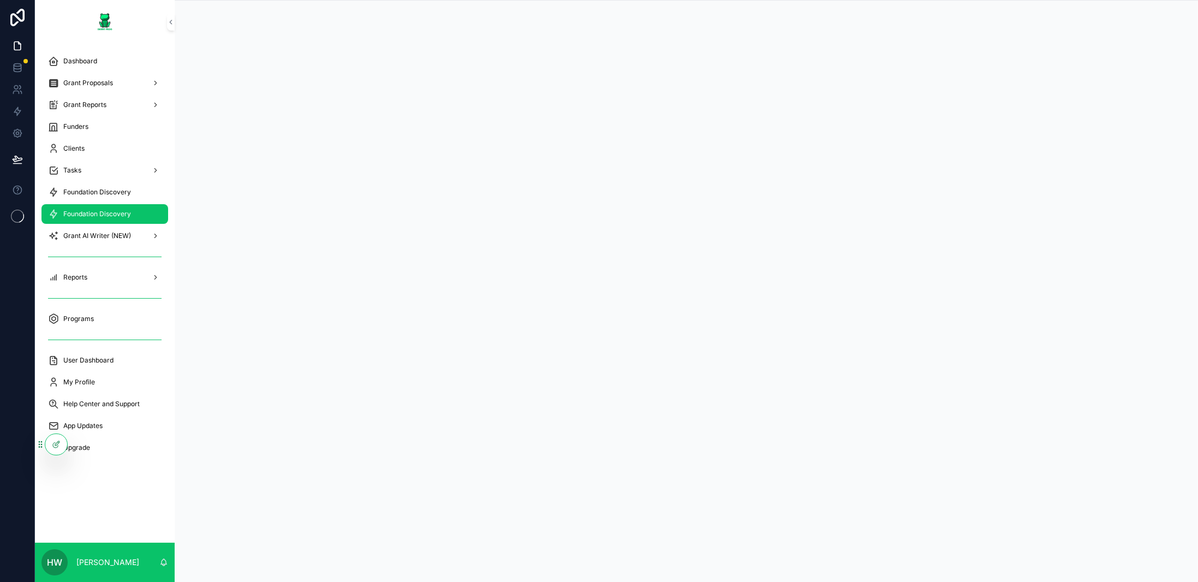 The width and height of the screenshot is (1198, 582). Describe the element at coordinates (75, 277) in the screenshot. I see `span: Reports` at that location.